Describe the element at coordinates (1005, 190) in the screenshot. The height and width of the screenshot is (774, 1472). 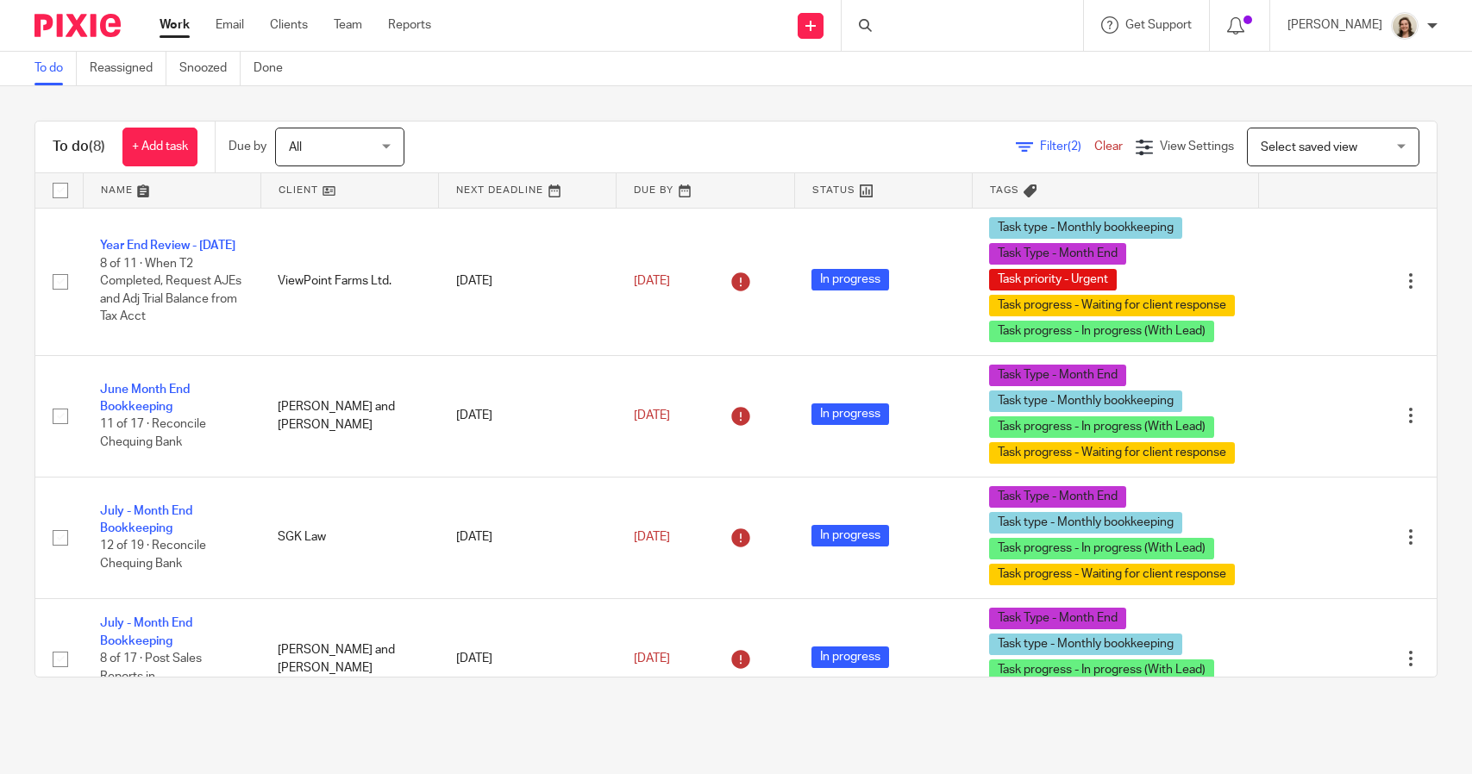
I see `span: Tags` at that location.